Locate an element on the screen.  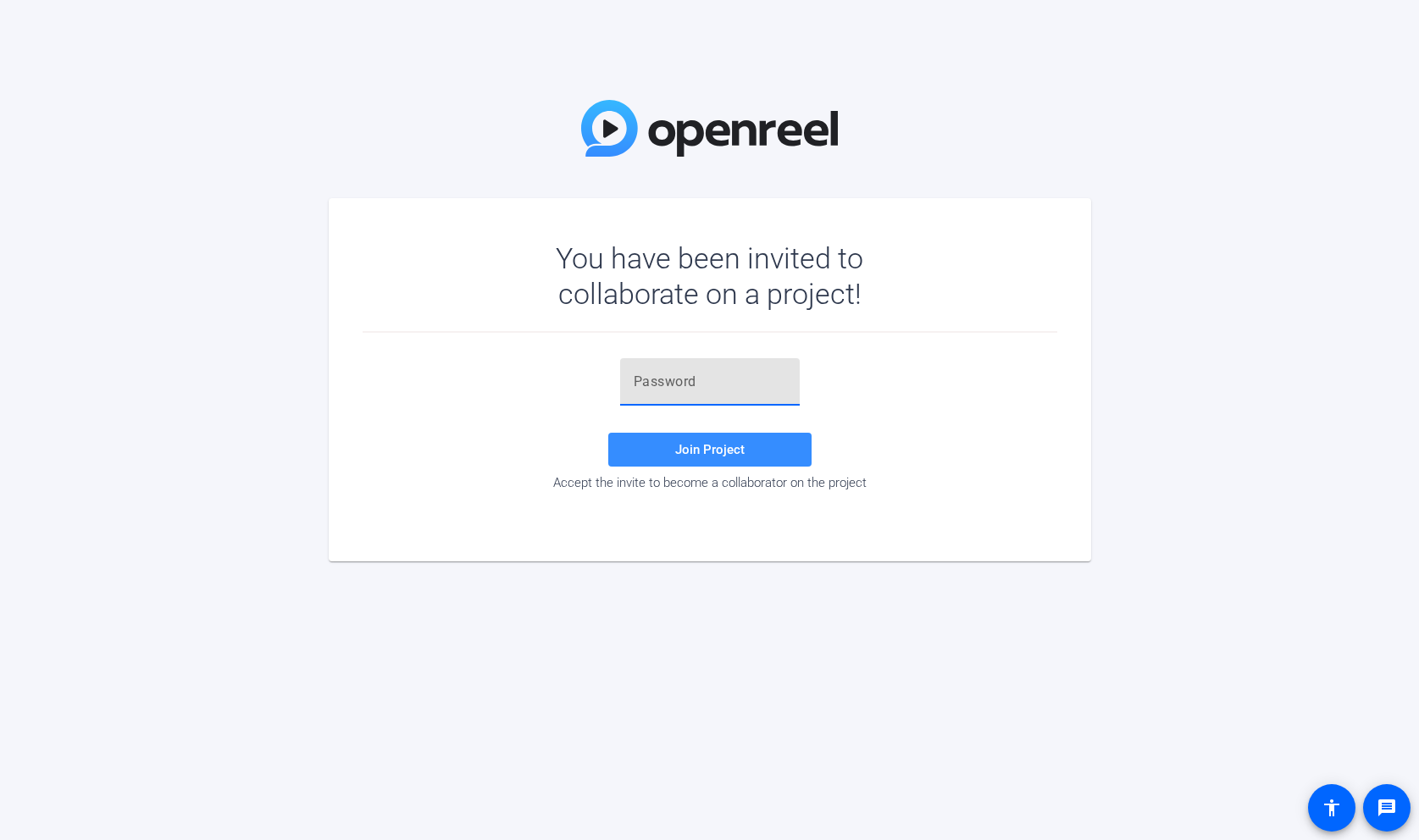
div: You have been invited to collaborate on a project! is located at coordinates (709, 276).